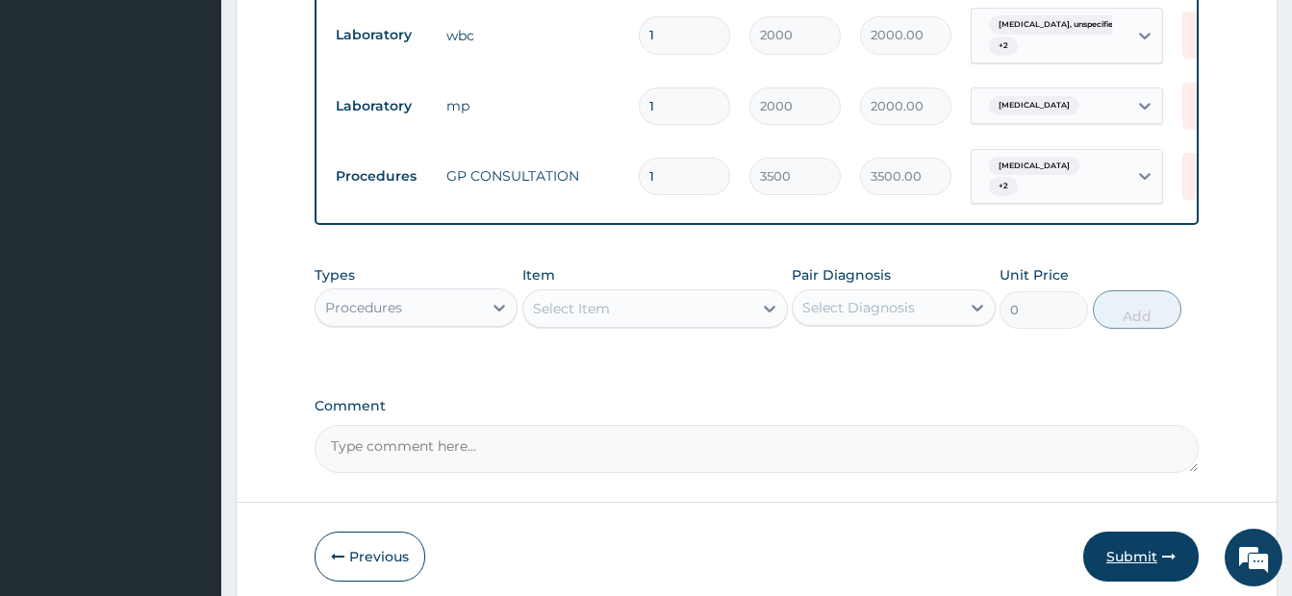  What do you see at coordinates (212, 120) in the screenshot?
I see `div: Chat with us now` at bounding box center [212, 120].